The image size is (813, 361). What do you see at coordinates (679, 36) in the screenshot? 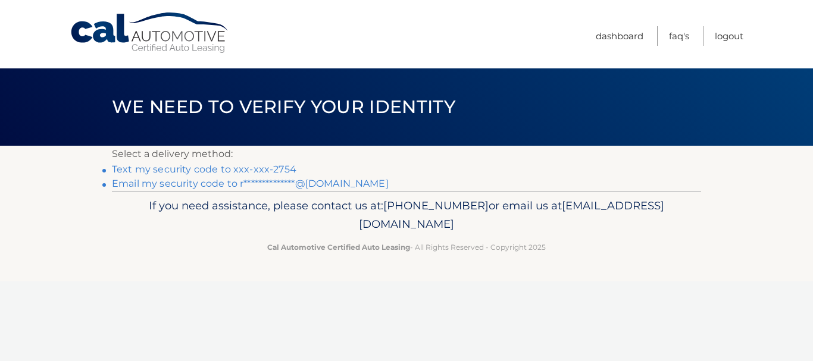
I see `a: FAQ's` at bounding box center [679, 36].